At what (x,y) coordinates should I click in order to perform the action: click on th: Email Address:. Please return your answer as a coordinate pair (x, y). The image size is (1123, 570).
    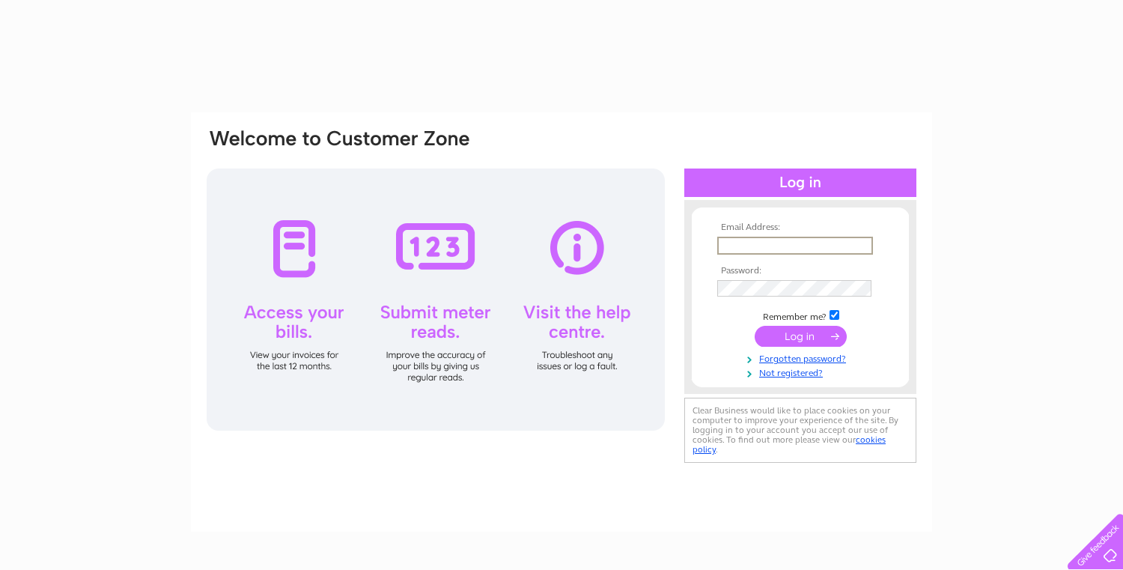
    Looking at the image, I should click on (800, 228).